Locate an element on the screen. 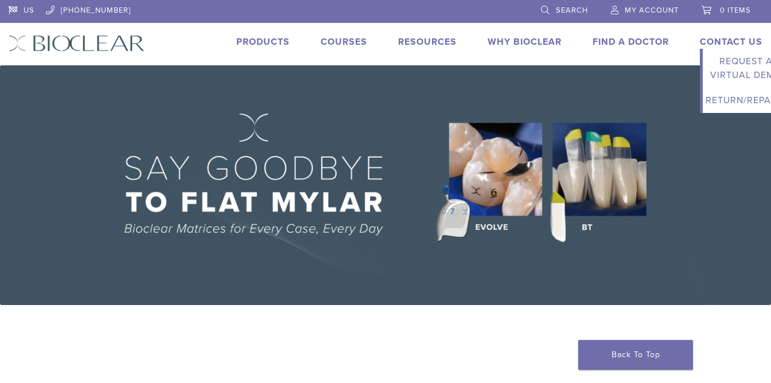 The width and height of the screenshot is (771, 383). a: Why Bioclear is located at coordinates (524, 42).